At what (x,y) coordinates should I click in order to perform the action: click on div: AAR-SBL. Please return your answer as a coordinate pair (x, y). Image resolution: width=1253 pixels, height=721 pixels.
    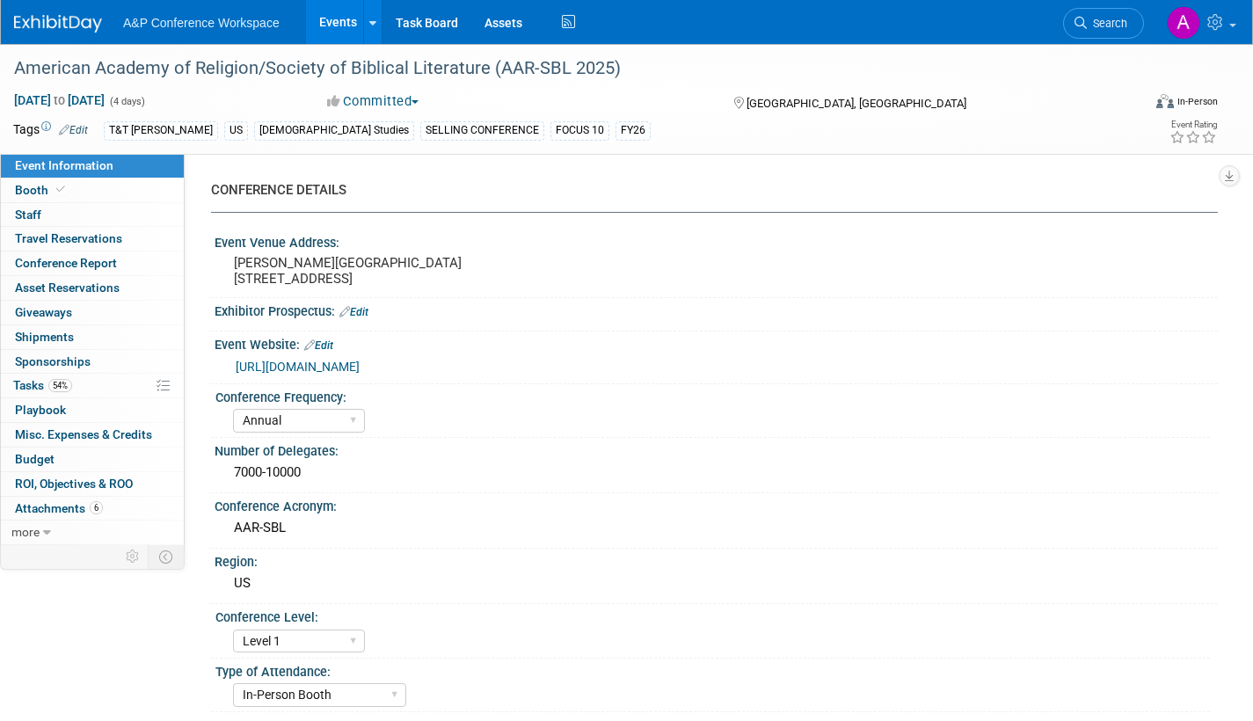
    Looking at the image, I should click on (716, 528).